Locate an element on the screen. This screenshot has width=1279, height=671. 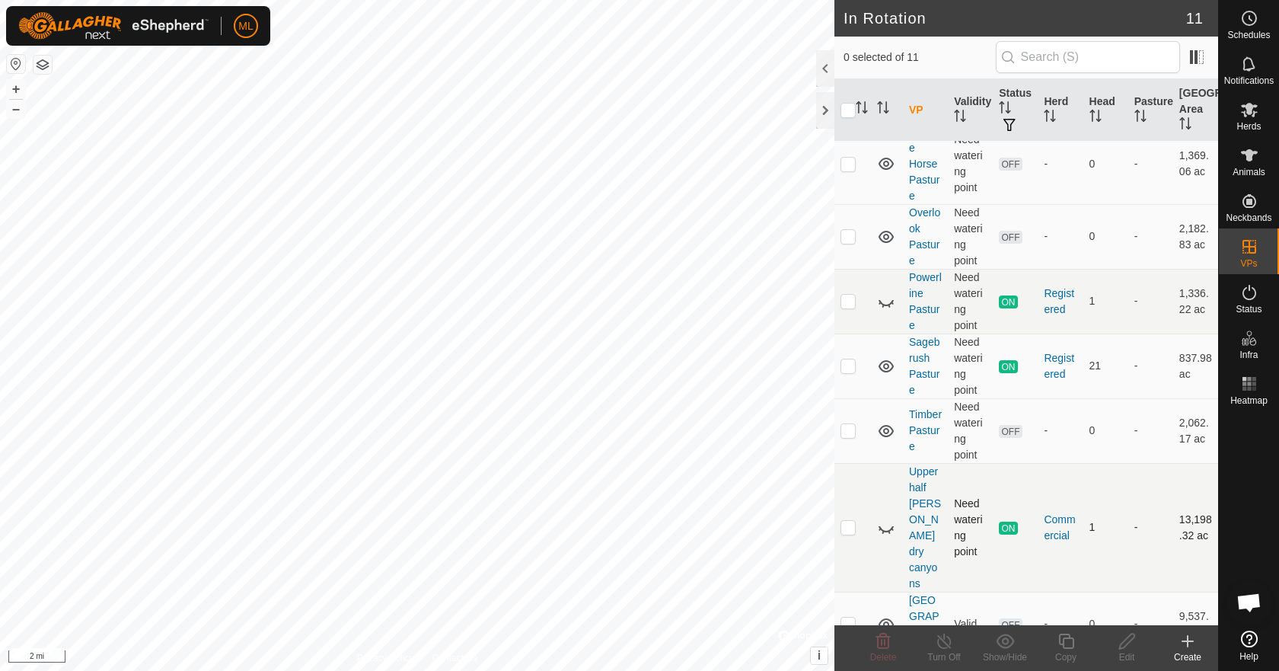
td: Valid is located at coordinates (970, 624).